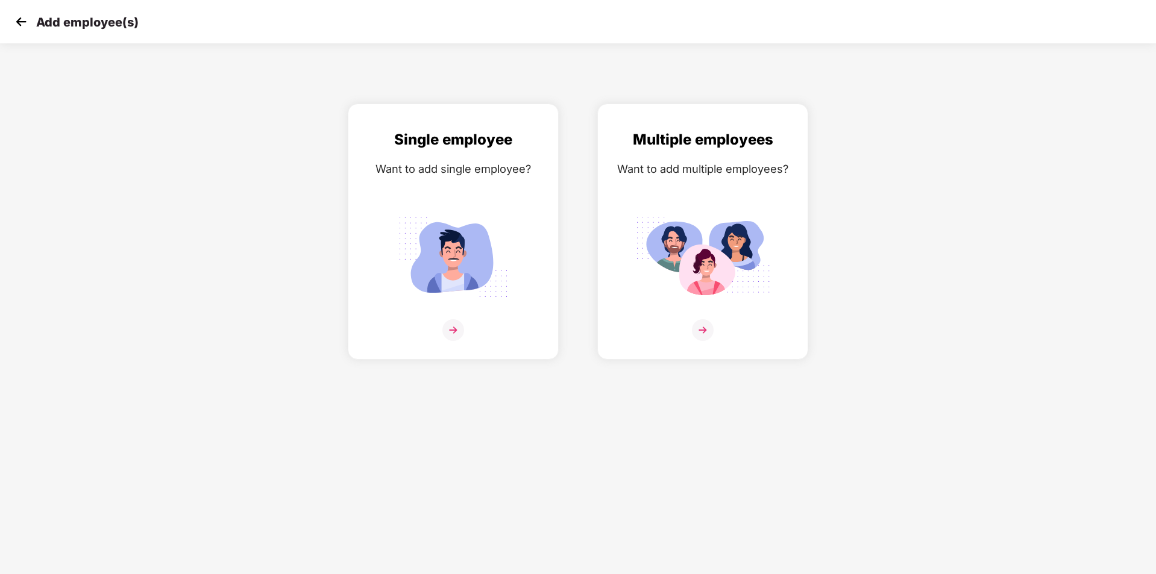  Describe the element at coordinates (21, 22) in the screenshot. I see `img: svg+xml;base64,PHN2ZyB4bWxucz0iaHR0cDovL3d3dy53My5vcmcvMjAwMC9zdmciIHdpZHRoPSIzMCIgaGVpZ2h0PSIzMC...` at that location.